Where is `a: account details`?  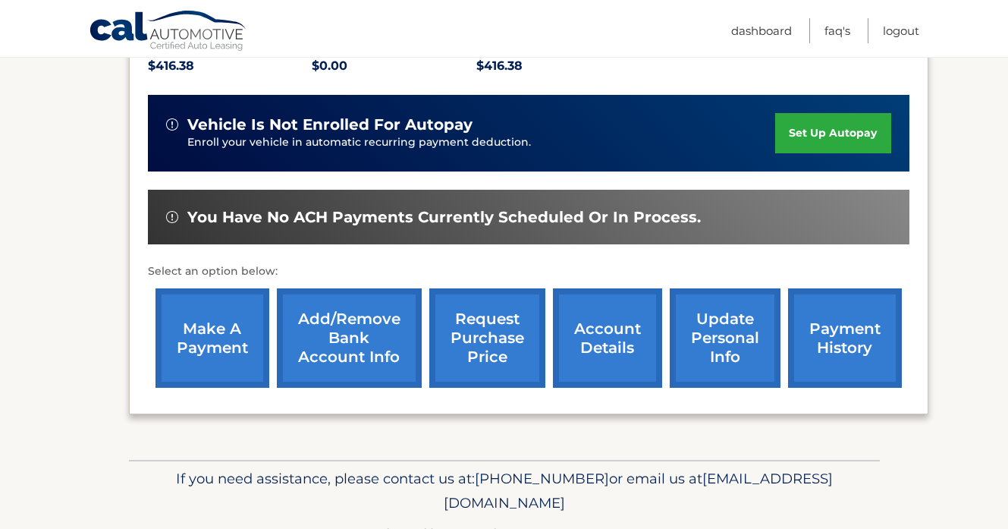 a: account details is located at coordinates (607, 337).